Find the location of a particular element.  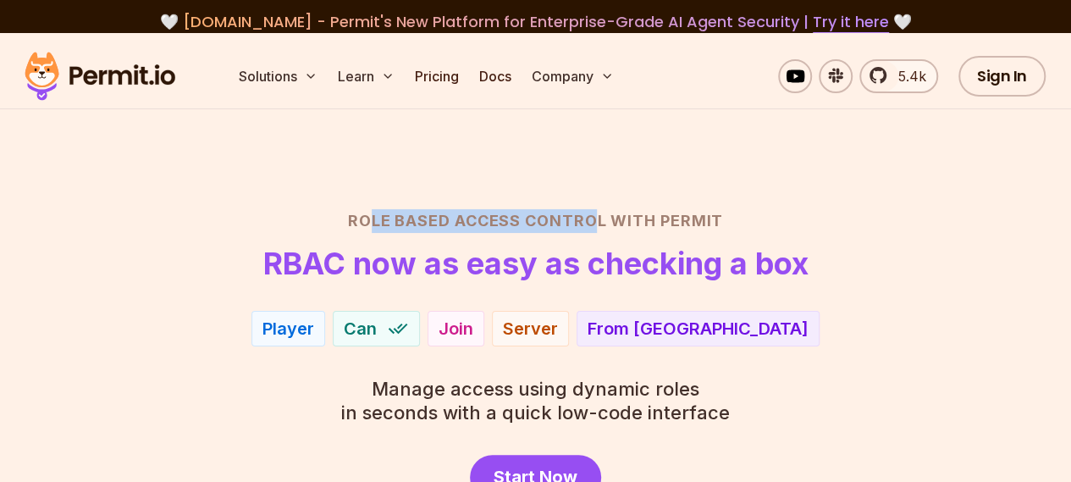

a: Sign In is located at coordinates (1002, 76).